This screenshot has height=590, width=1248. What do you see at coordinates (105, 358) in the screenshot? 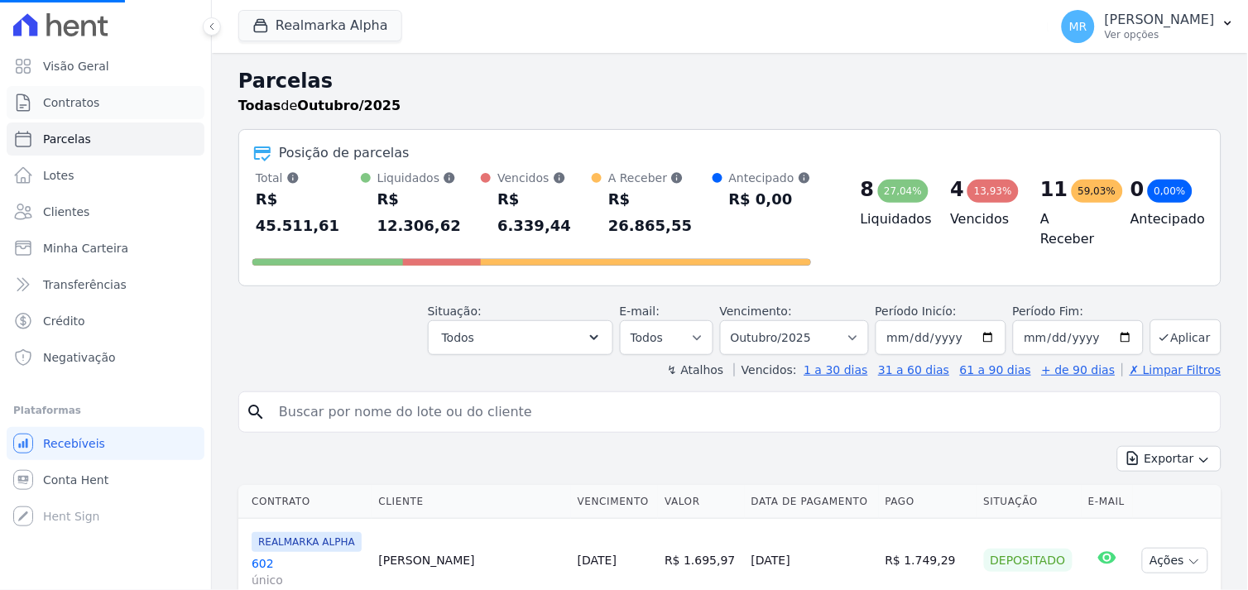
I see `a: Negativação` at bounding box center [105, 358].